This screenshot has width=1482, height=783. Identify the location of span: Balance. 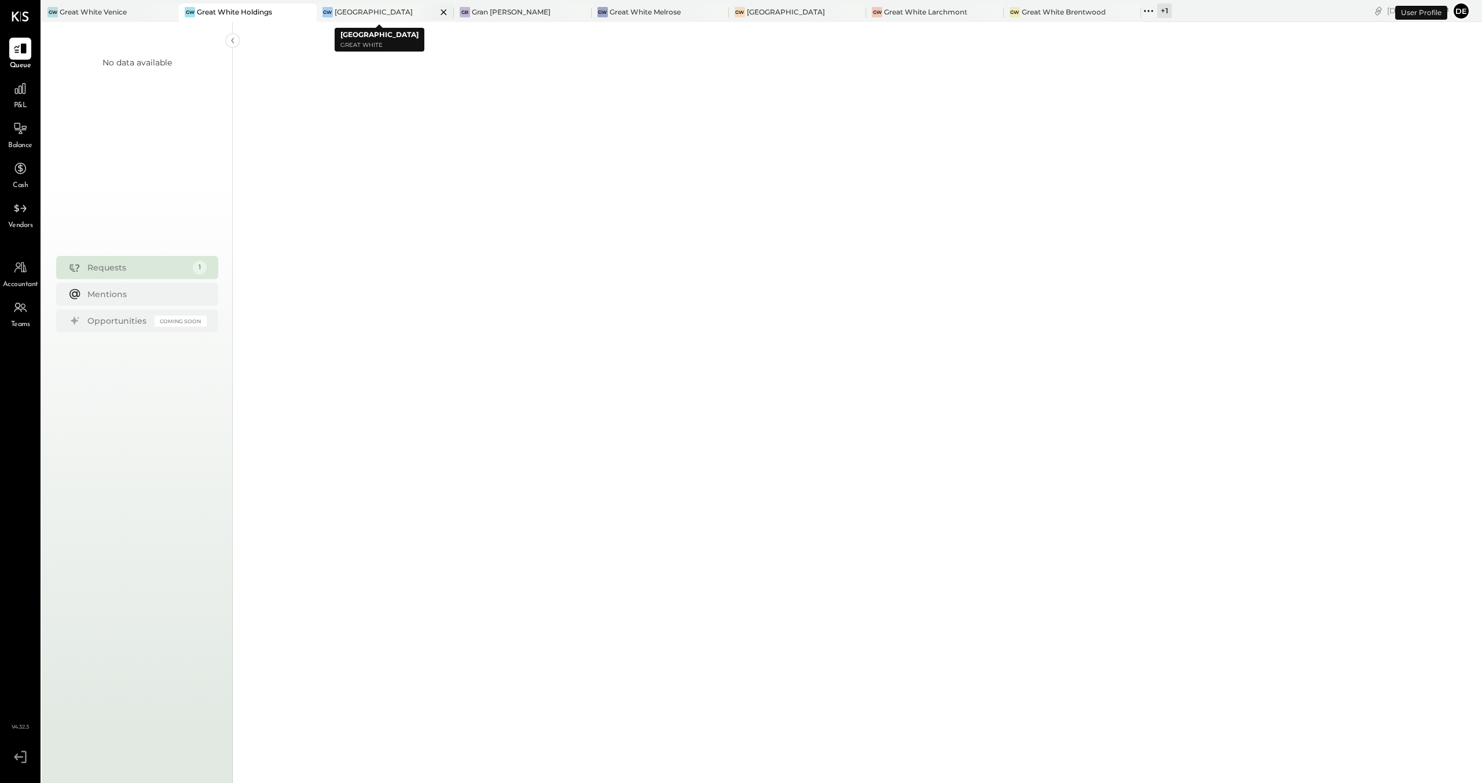
(20, 146).